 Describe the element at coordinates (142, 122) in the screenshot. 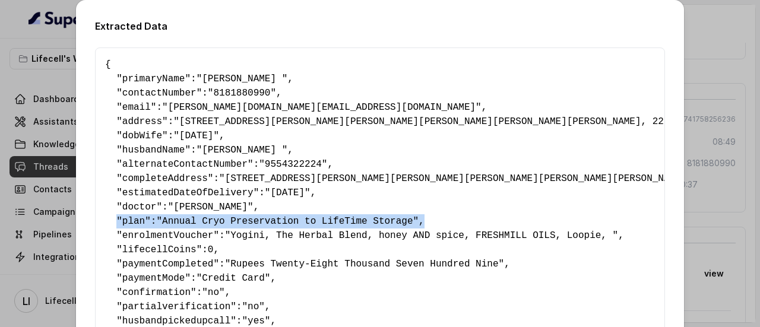

I see `span: address` at that location.